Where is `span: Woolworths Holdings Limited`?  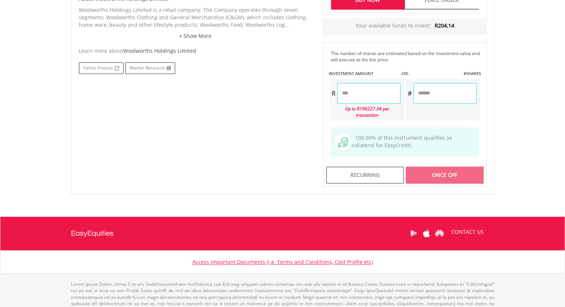 span: Woolworths Holdings Limited is located at coordinates (160, 51).